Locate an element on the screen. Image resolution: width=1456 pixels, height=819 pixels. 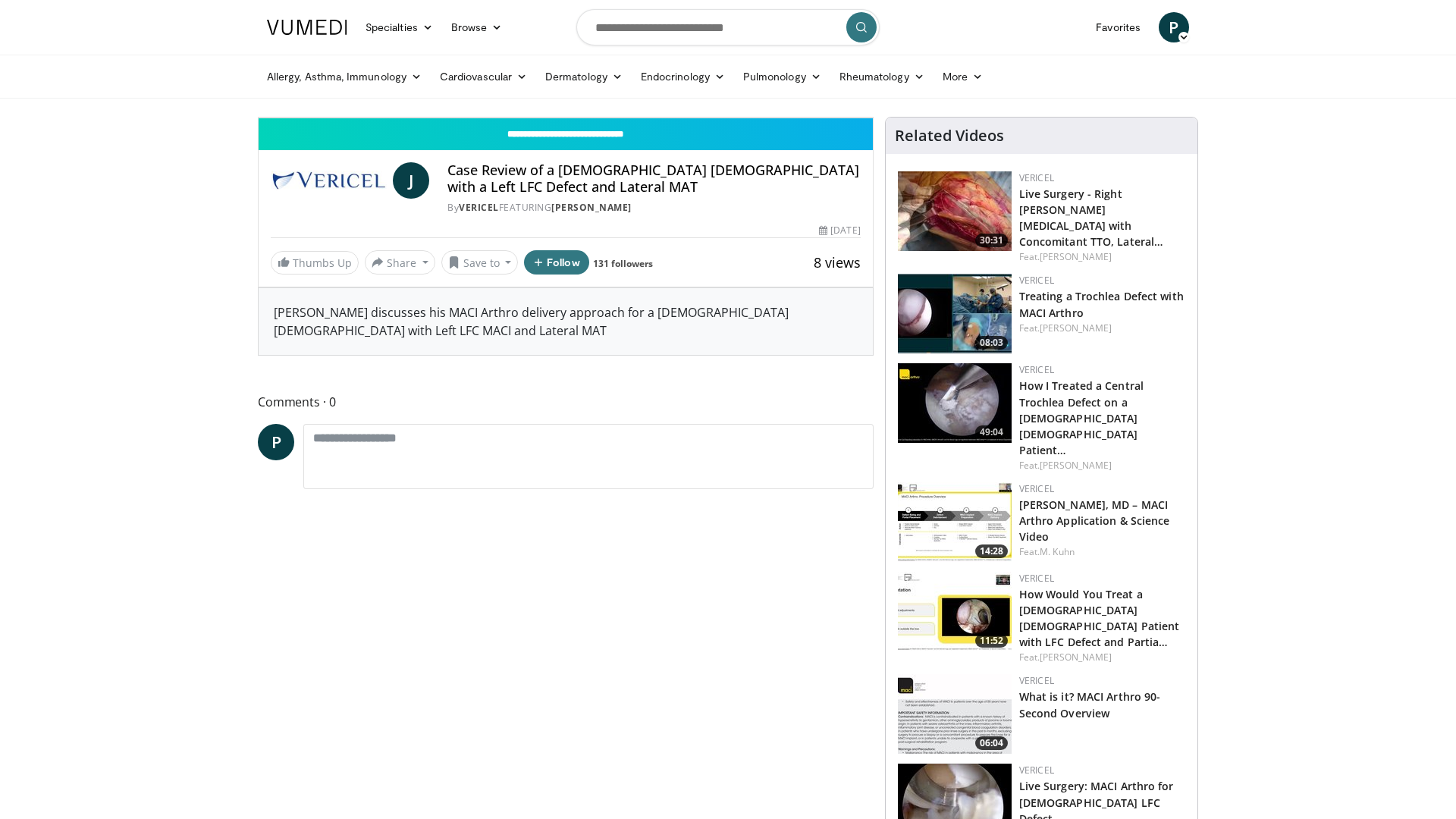
button: Save to is located at coordinates (480, 262).